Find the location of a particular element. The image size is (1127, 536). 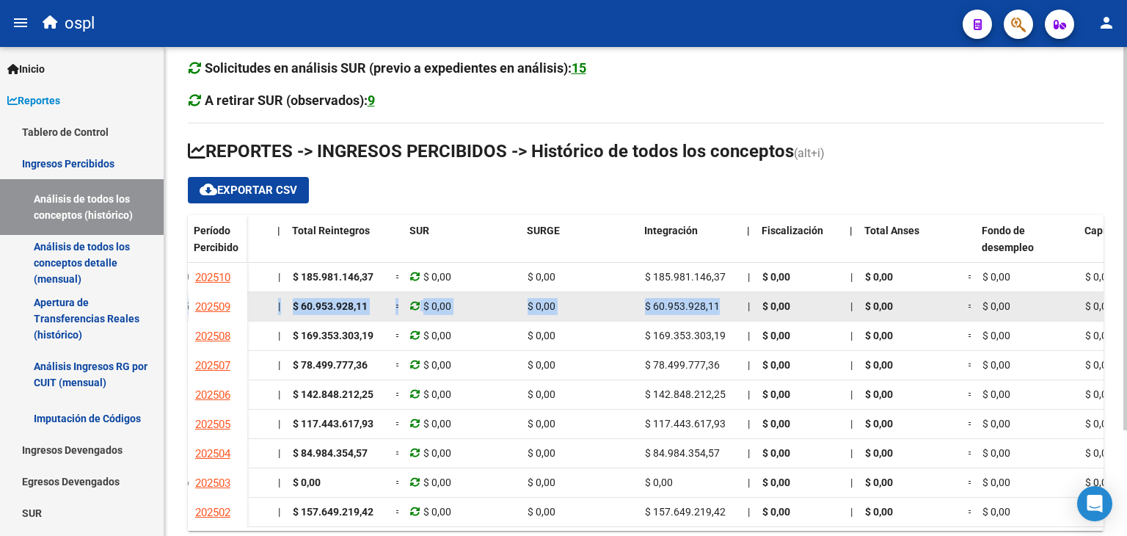

span: 202505 is located at coordinates (213, 424).